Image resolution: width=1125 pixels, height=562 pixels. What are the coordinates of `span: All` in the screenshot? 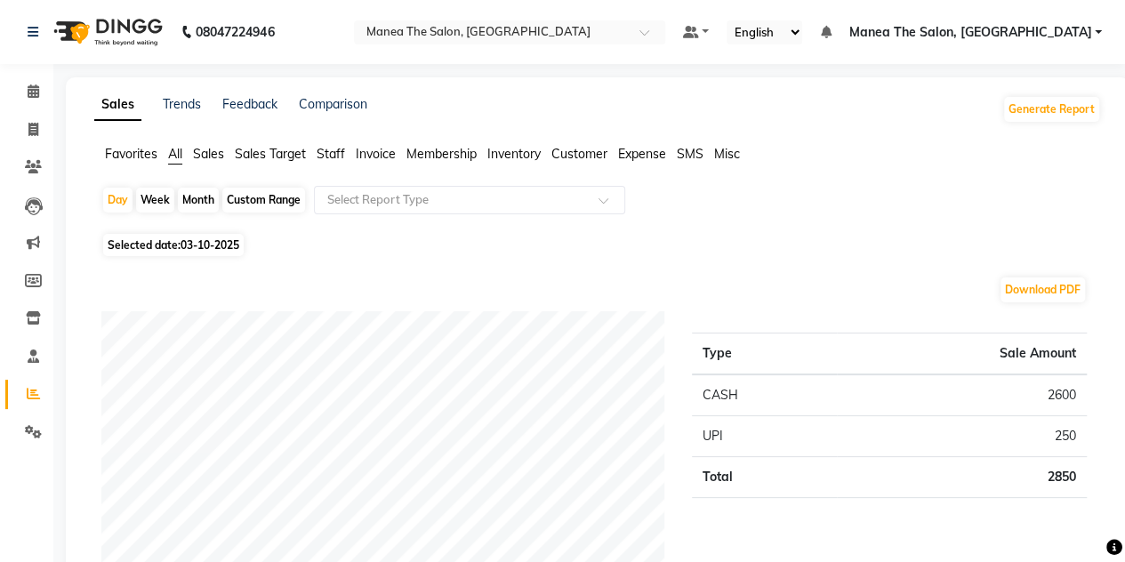 It's located at (175, 154).